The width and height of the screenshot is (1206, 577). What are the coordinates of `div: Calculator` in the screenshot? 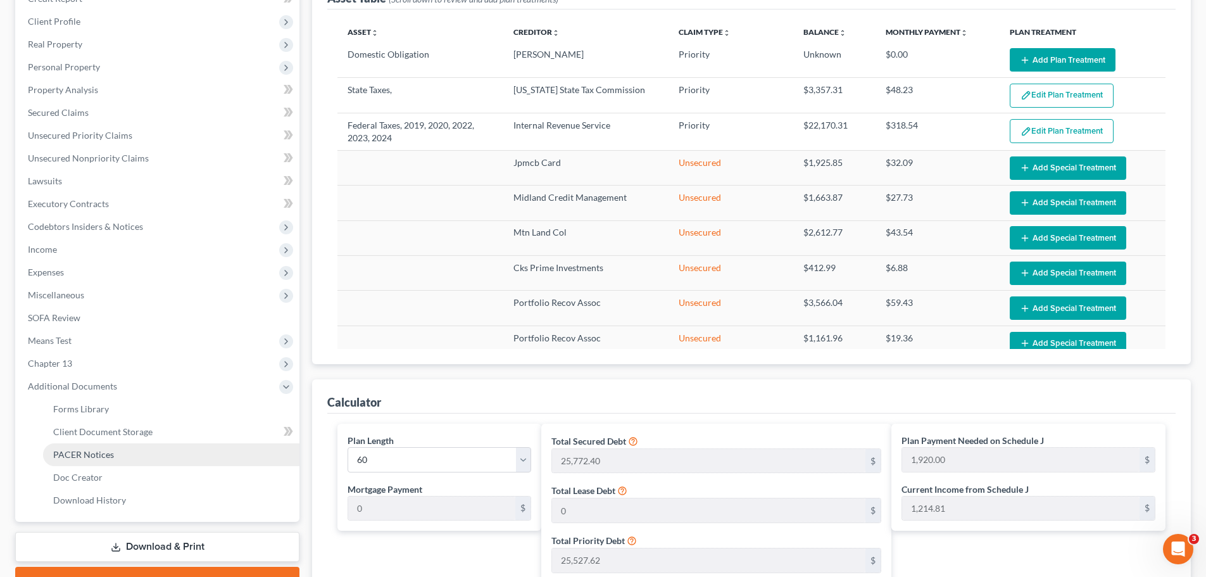 It's located at (354, 402).